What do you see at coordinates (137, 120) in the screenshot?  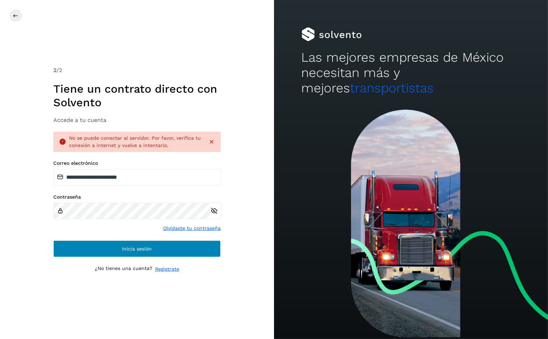 I see `h3: Accede a tu cuenta` at bounding box center [137, 120].